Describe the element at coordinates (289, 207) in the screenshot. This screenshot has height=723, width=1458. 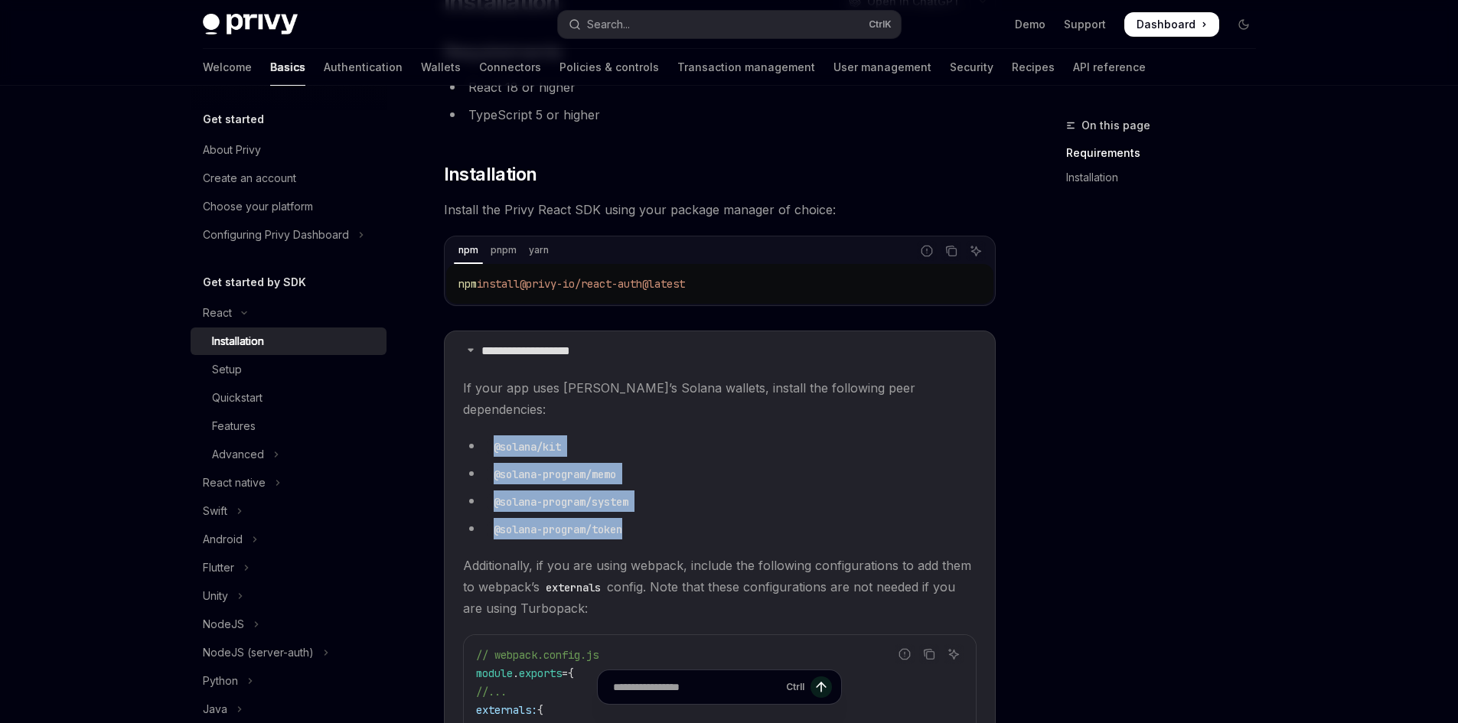
I see `a: Choose your platform` at that location.